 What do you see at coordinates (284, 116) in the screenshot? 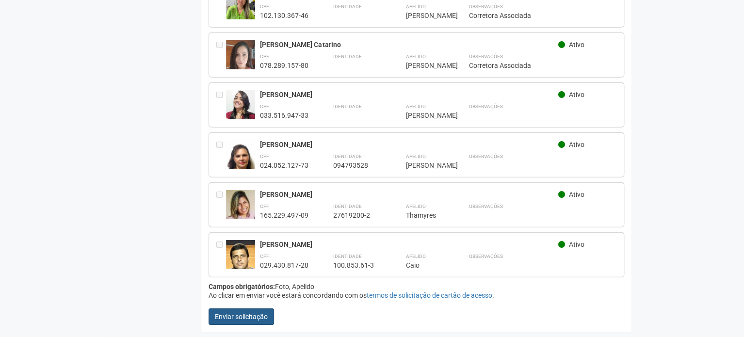
I see `div: 033.516.947-33` at bounding box center [284, 116].